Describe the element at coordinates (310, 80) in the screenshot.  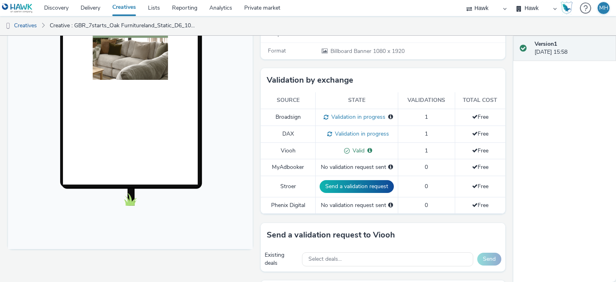
I see `h3: Validation by exchange` at that location.